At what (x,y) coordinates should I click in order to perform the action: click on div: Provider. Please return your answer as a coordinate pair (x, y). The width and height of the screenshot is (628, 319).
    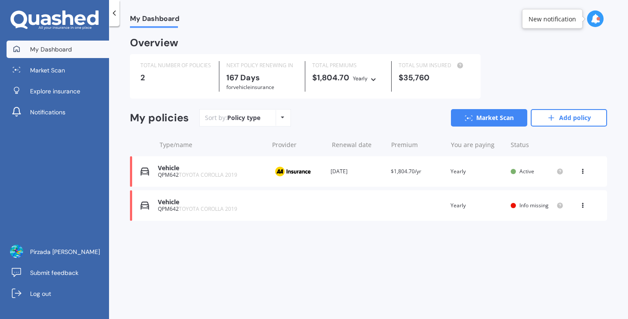
    Looking at the image, I should click on (298, 145).